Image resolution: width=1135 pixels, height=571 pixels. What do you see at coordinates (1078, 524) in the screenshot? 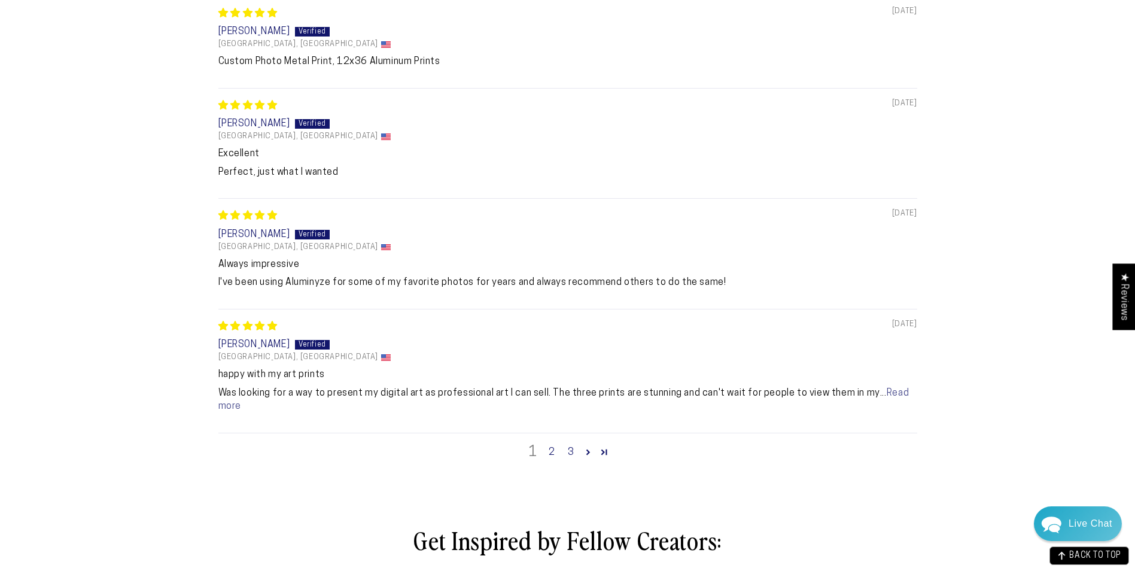
I see `div: Chat widget toggle` at bounding box center [1078, 524].